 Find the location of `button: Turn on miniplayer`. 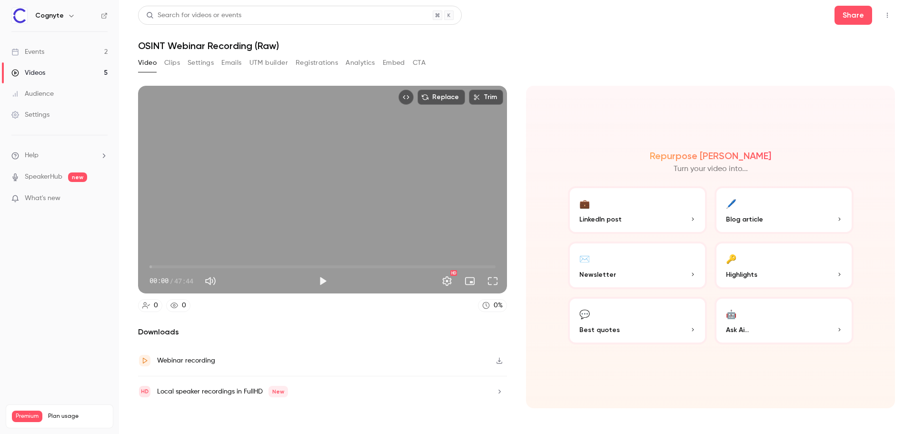

button: Turn on miniplayer is located at coordinates (470, 281).